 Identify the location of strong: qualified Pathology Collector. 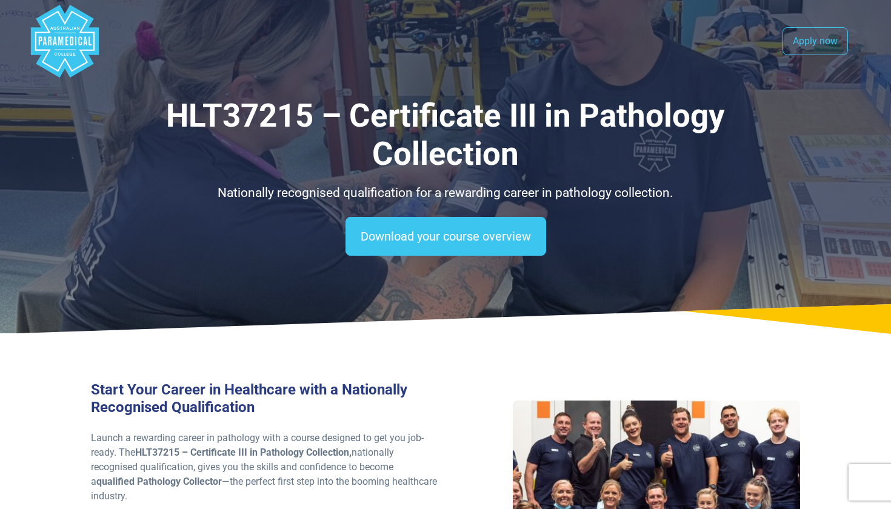
(159, 481).